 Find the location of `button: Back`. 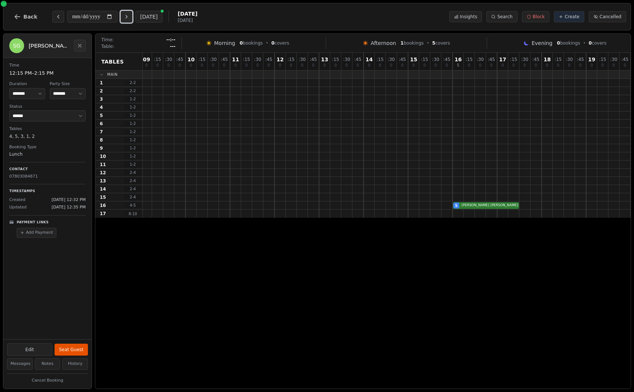

button: Back is located at coordinates (26, 17).